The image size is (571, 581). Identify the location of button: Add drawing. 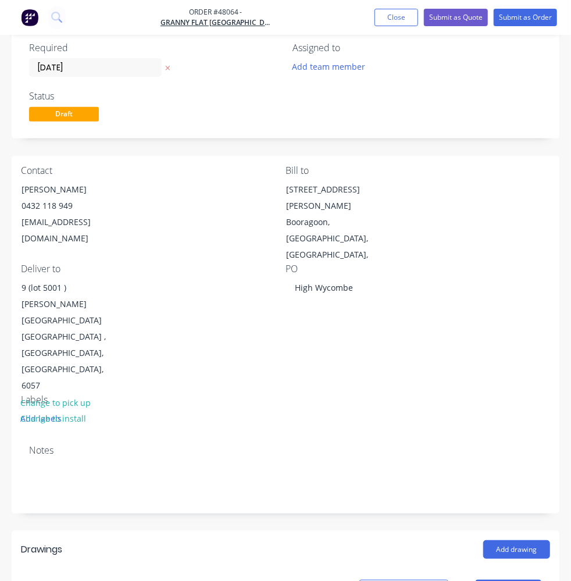
(516, 549).